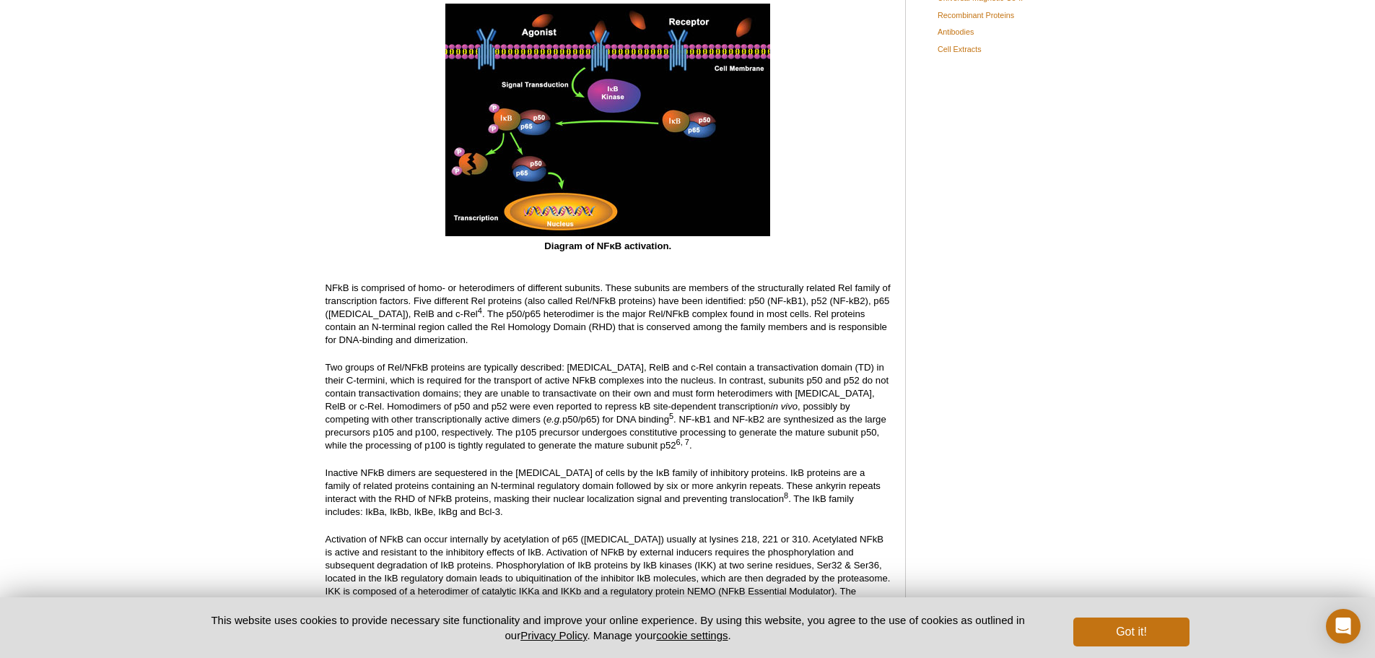  What do you see at coordinates (554, 635) in the screenshot?
I see `a: Privacy Policy` at bounding box center [554, 635].